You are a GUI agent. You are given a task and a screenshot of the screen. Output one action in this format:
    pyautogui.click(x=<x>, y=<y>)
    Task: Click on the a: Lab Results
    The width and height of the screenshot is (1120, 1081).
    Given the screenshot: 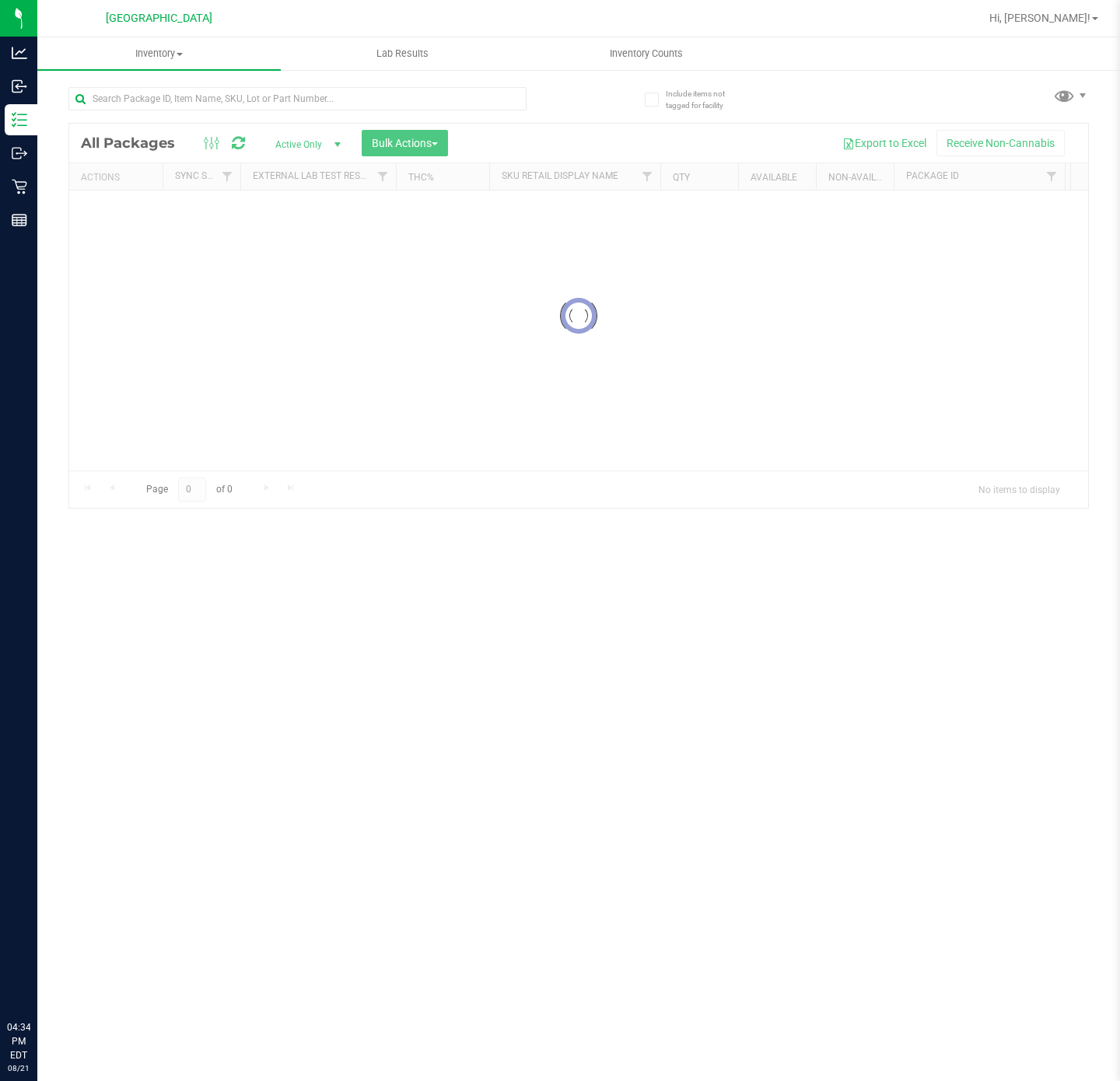 What is the action you would take?
    pyautogui.click(x=402, y=54)
    